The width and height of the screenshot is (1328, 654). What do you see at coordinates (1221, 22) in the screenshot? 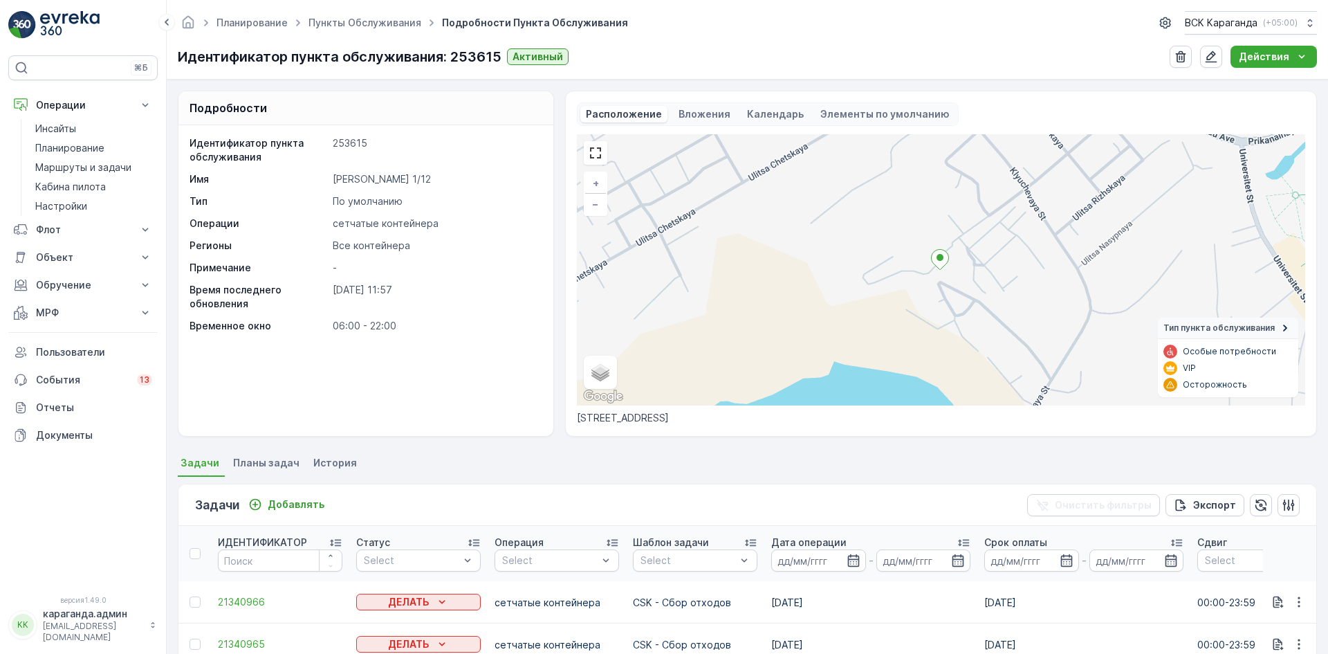
I see `font: ВСК Караганда` at bounding box center [1221, 22].